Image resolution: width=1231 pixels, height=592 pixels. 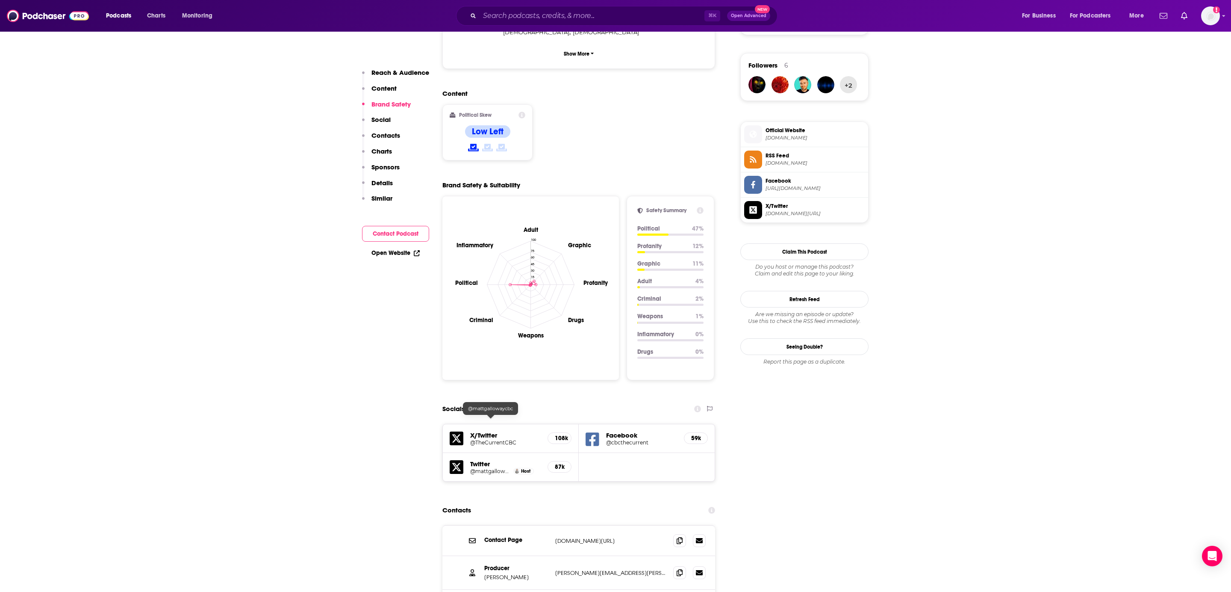 What do you see at coordinates (661, 228) in the screenshot?
I see `p: Political` at bounding box center [661, 228].